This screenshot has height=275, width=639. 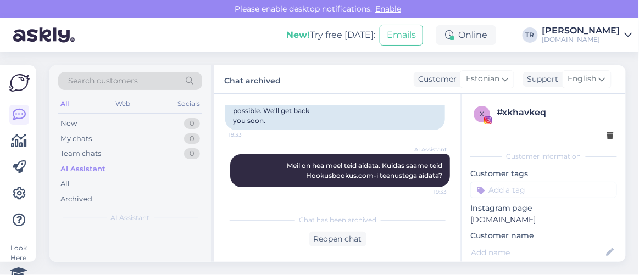 What do you see at coordinates (335, 111) in the screenshot?
I see `div: Thank you for messaging us. We try to be as responsive as possible. We'll get back you soon.` at bounding box center [335, 111].